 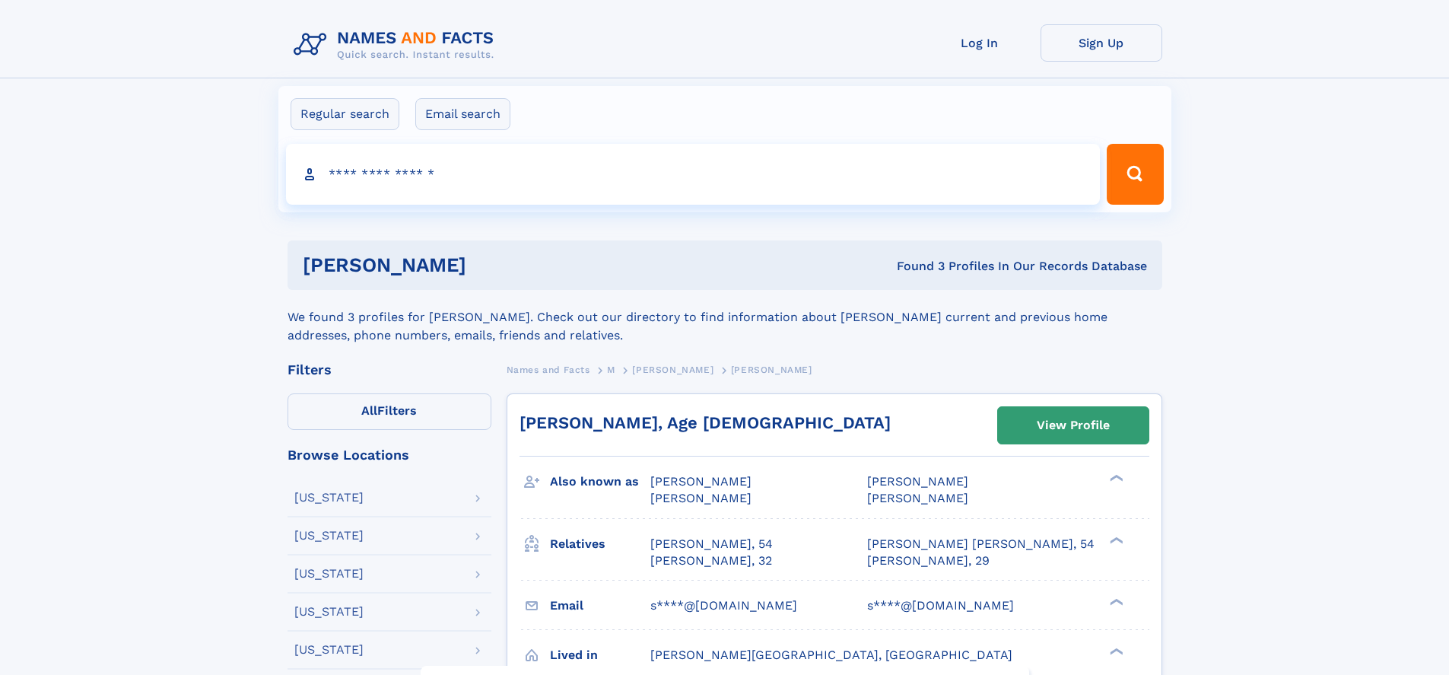 I want to click on label: Regular search, so click(x=345, y=114).